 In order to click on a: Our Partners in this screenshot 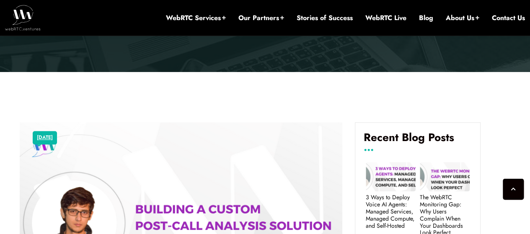, I will do `click(261, 18)`.